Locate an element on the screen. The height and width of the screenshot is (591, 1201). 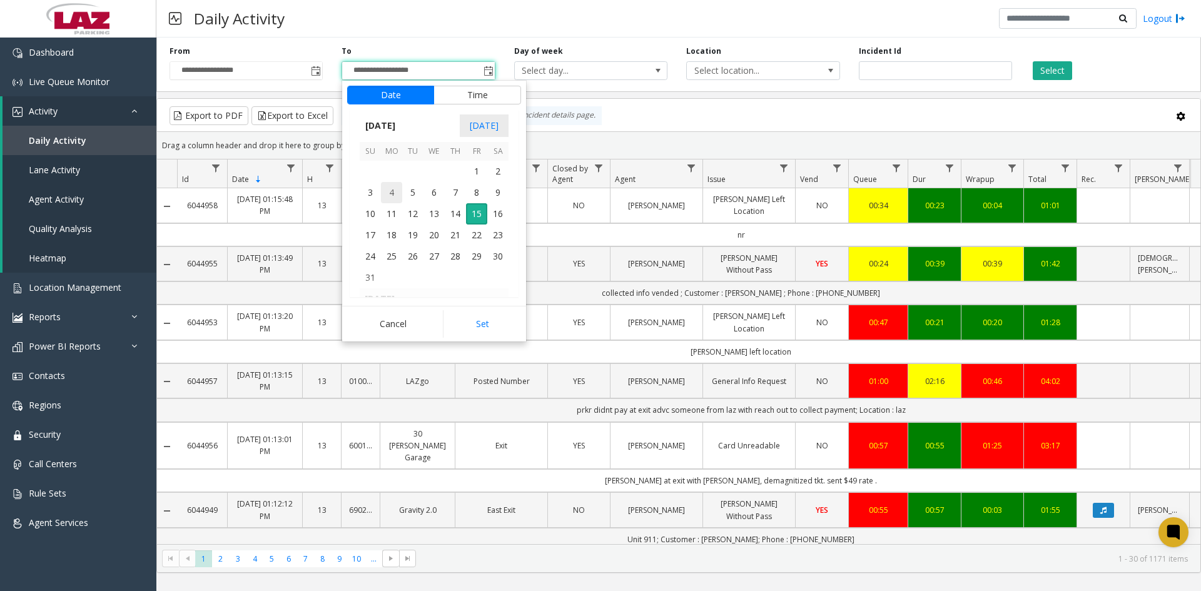
td: Saturday, August 23, 2025 is located at coordinates (498, 235).